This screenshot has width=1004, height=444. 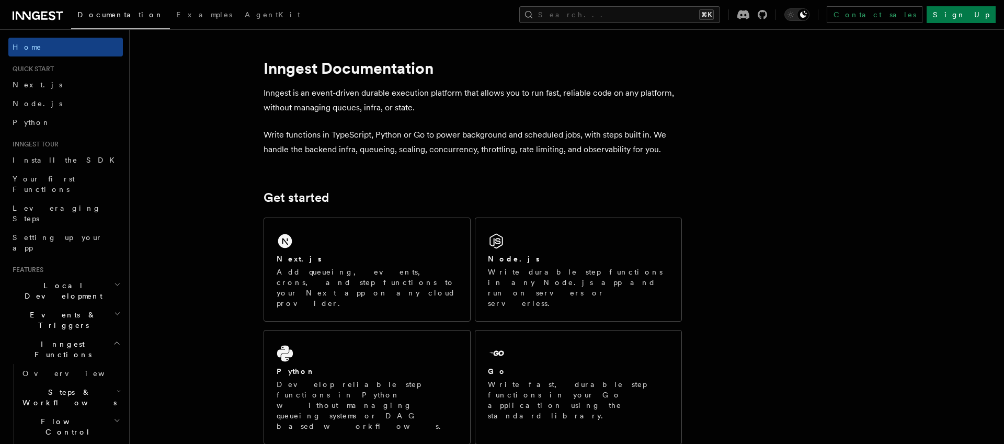 I want to click on span: Flow Control, so click(x=66, y=427).